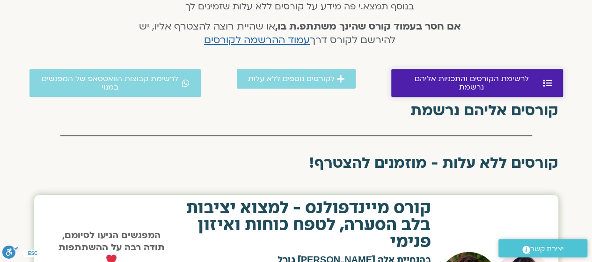 This screenshot has width=592, height=262. What do you see at coordinates (296, 79) in the screenshot?
I see `a: לקורסים נוספים ללא עלות` at bounding box center [296, 79].